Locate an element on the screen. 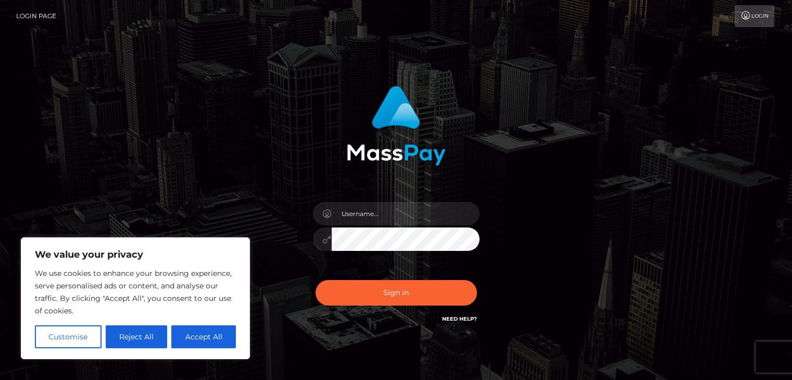 The width and height of the screenshot is (792, 380). div: We value your privacy is located at coordinates (135, 298).